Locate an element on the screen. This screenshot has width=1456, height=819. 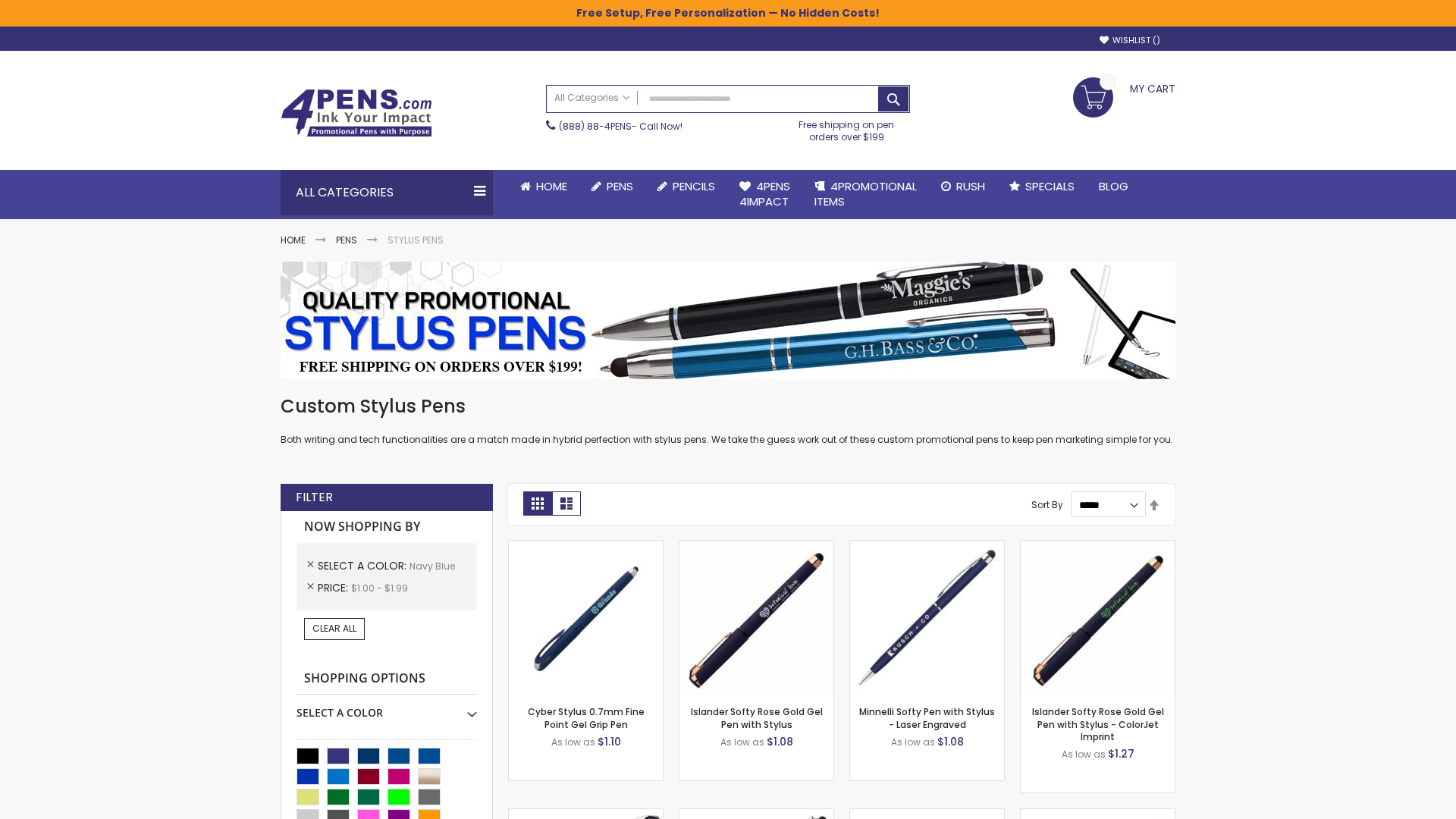
span: $1.27 is located at coordinates (1121, 754).